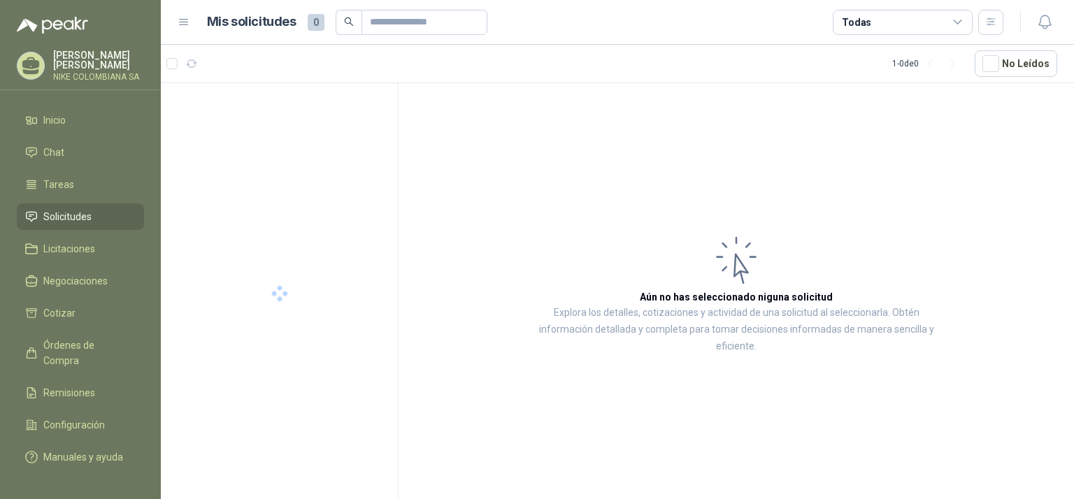 The image size is (1074, 499). What do you see at coordinates (87, 353) in the screenshot?
I see `span: Órdenes de Compra` at bounding box center [87, 353].